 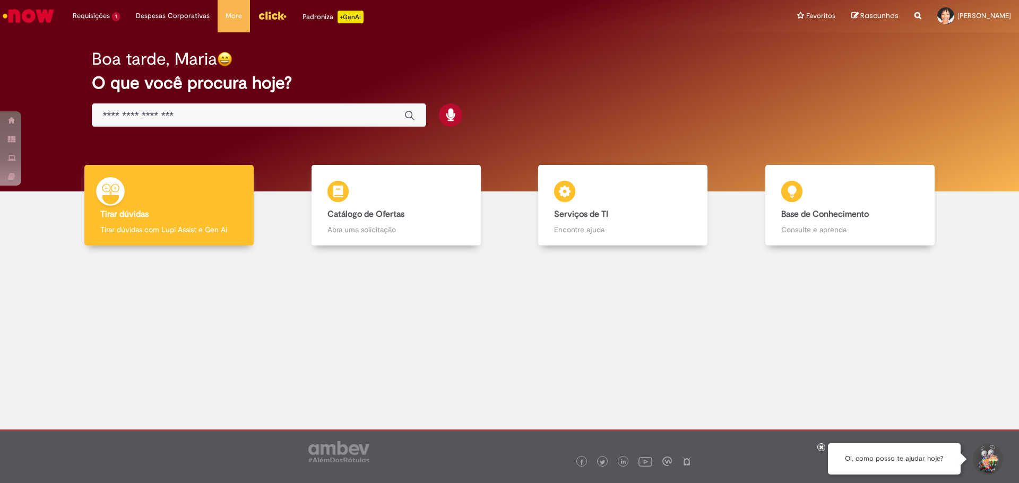 What do you see at coordinates (233, 16) in the screenshot?
I see `span: More` at bounding box center [233, 16].